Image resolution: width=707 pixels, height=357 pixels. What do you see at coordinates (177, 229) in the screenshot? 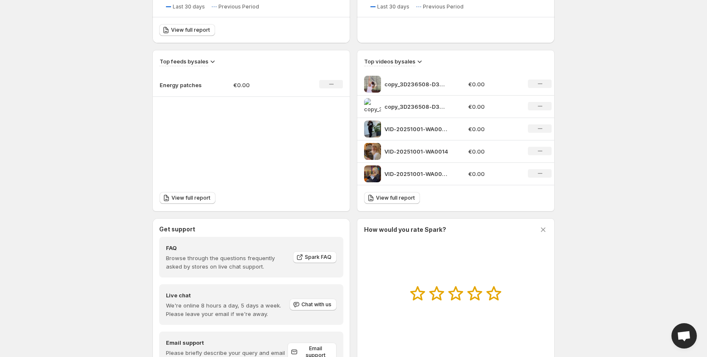
I see `h3: Get support` at bounding box center [177, 229].